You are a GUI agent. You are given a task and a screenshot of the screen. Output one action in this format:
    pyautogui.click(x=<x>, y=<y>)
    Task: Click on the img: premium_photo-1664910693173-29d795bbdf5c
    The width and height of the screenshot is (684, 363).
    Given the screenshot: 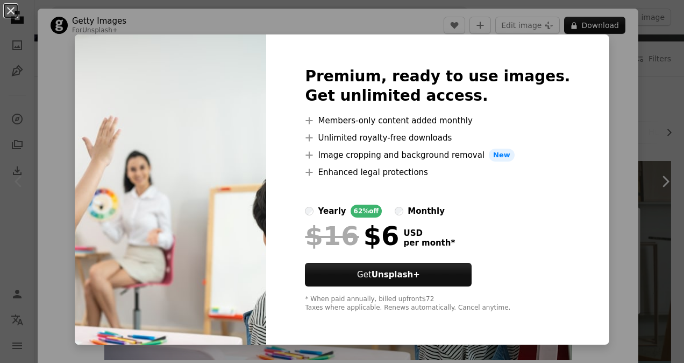 What is the action you would take?
    pyautogui.click(x=171, y=189)
    